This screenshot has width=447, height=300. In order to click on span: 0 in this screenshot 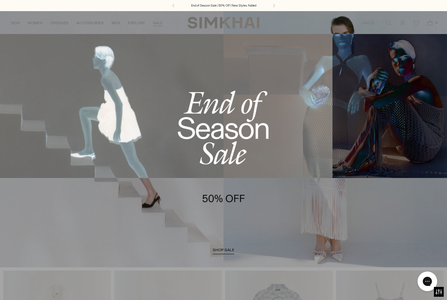, I will do `click(436, 23)`.